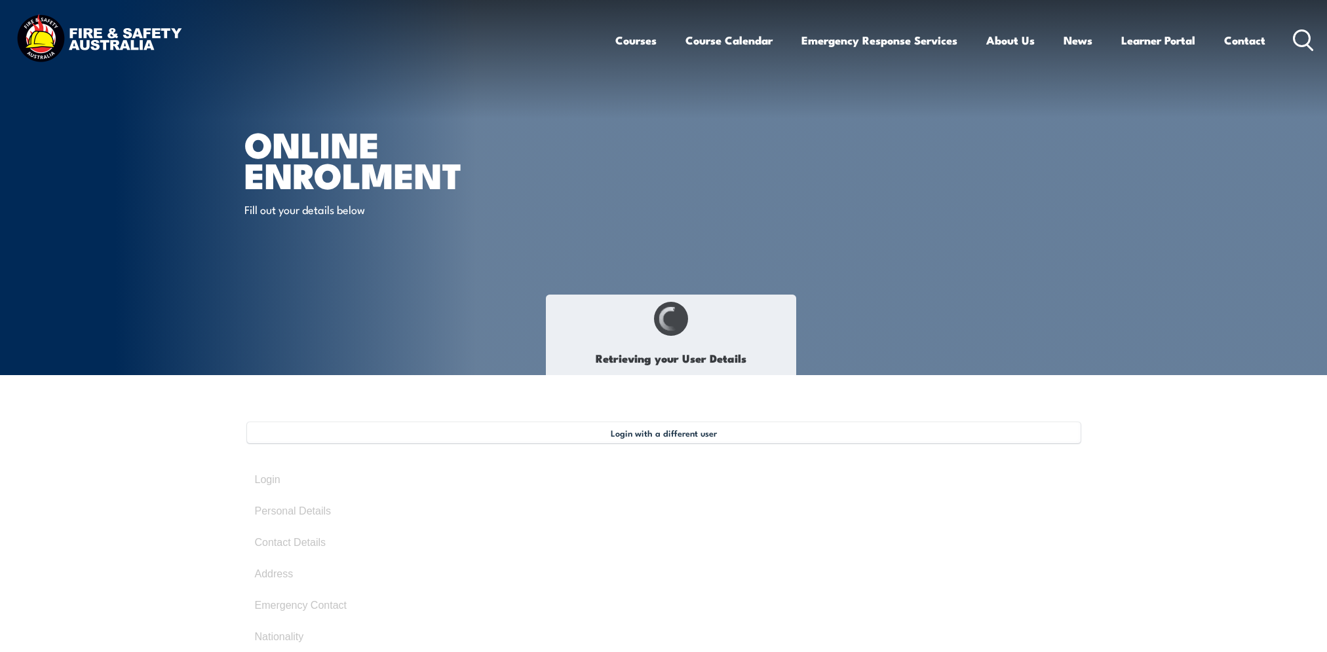  I want to click on a: Learner Portal, so click(1157, 40).